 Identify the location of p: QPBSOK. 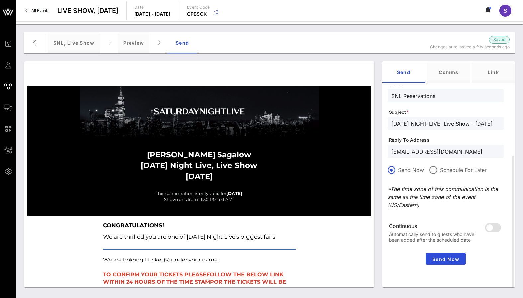
(198, 14).